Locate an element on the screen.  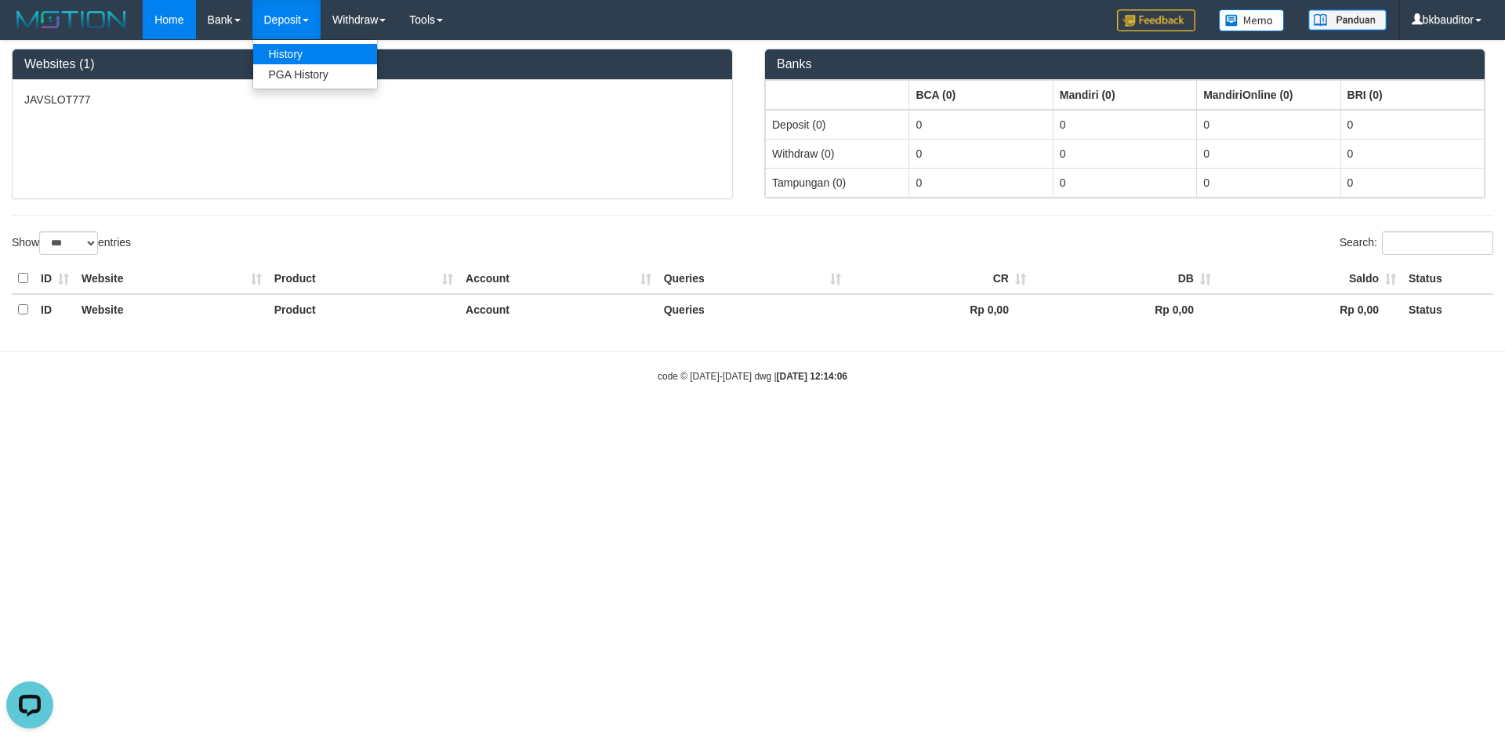
img: Feedback.jpg is located at coordinates (1156, 20).